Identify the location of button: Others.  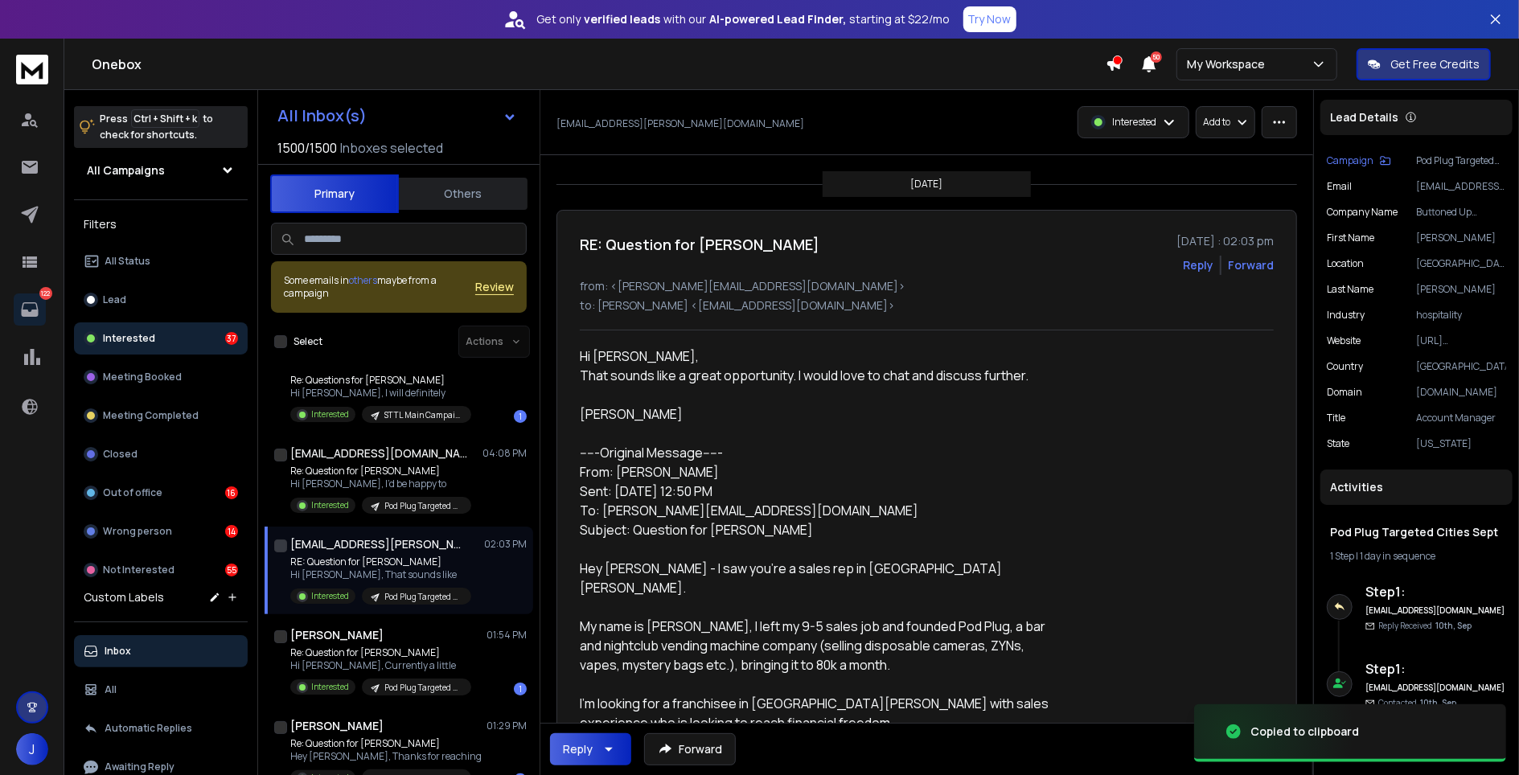
(463, 194).